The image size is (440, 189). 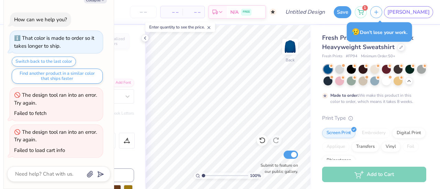 I want to click on div: Applique, so click(x=336, y=147).